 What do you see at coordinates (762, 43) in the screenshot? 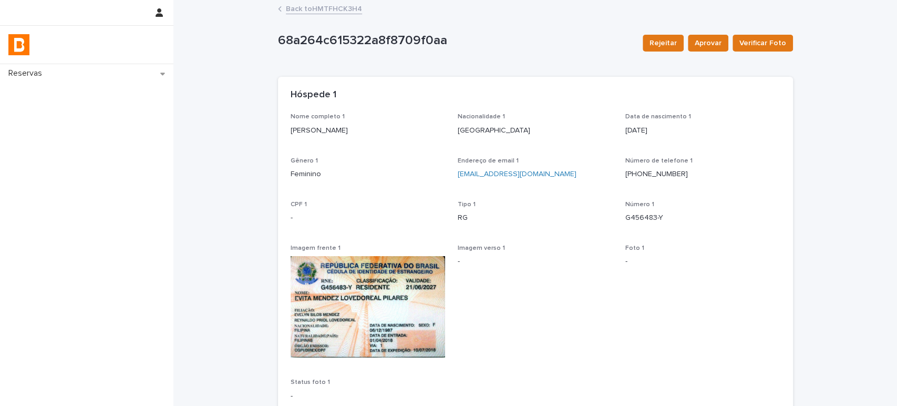
I see `span: Verificar Foto` at bounding box center [762, 43].